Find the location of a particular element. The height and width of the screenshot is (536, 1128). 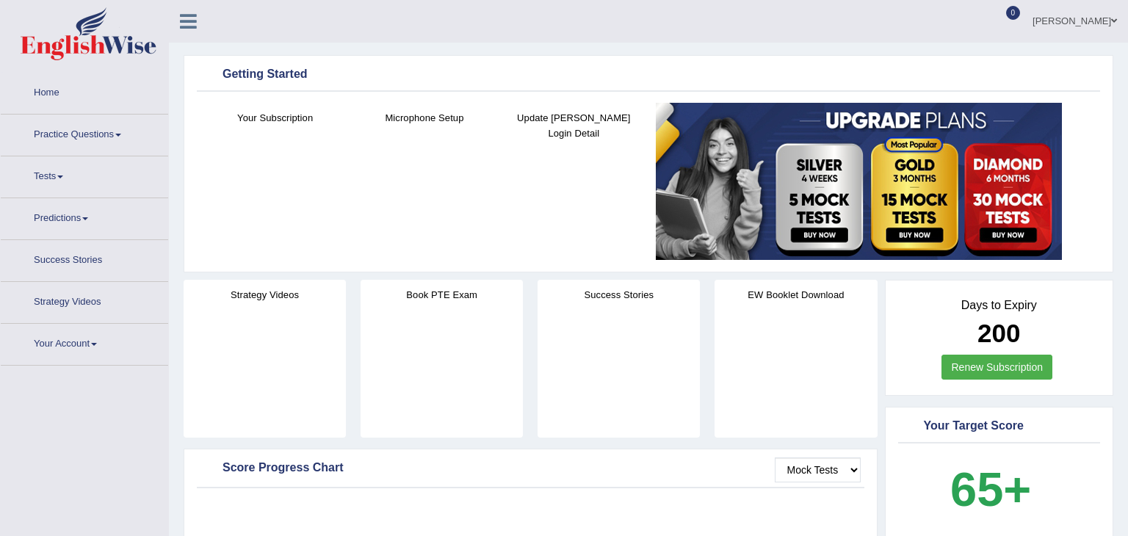

a: Tests is located at coordinates (84, 175).